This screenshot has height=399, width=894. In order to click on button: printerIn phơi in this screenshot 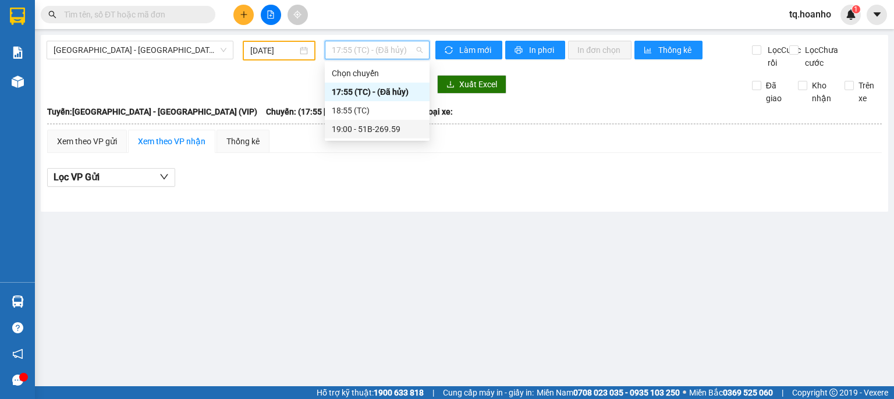, I will do `click(535, 50)`.